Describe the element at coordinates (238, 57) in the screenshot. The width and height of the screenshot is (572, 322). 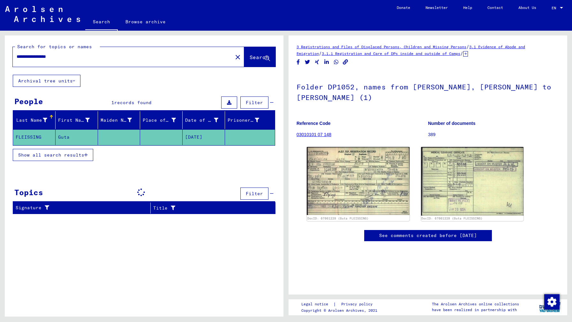
I see `button: Clear` at that location.